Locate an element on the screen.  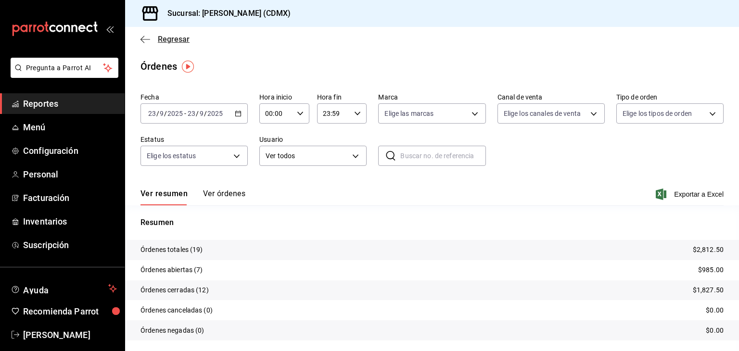
p: Órdenes cerradas (12) is located at coordinates (175, 290).